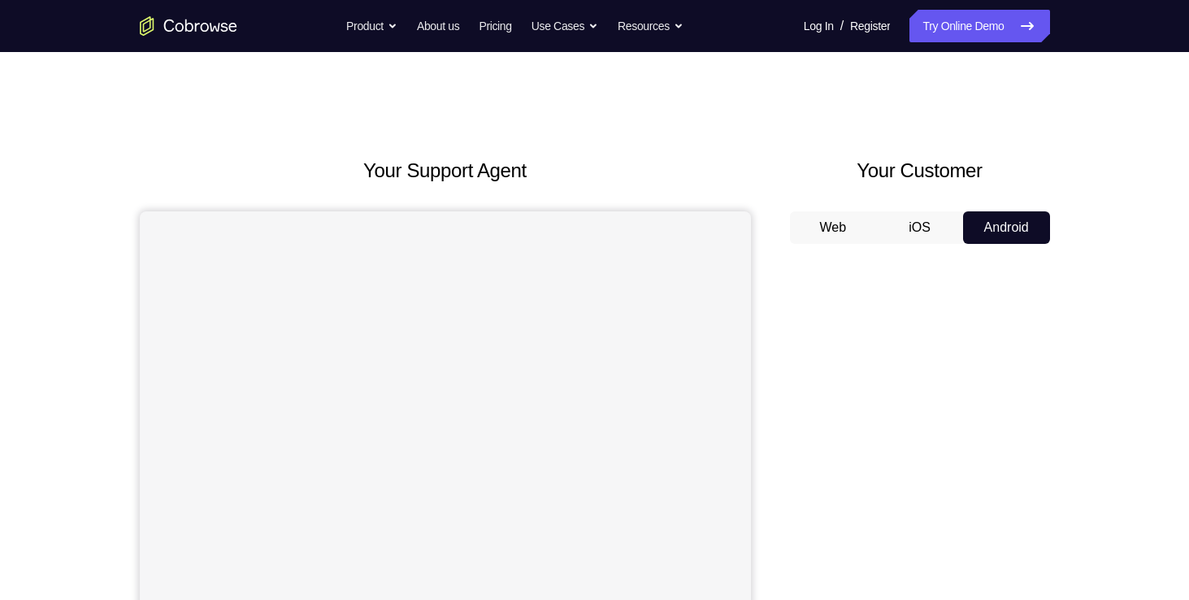  Describe the element at coordinates (819, 26) in the screenshot. I see `a: Log In` at that location.